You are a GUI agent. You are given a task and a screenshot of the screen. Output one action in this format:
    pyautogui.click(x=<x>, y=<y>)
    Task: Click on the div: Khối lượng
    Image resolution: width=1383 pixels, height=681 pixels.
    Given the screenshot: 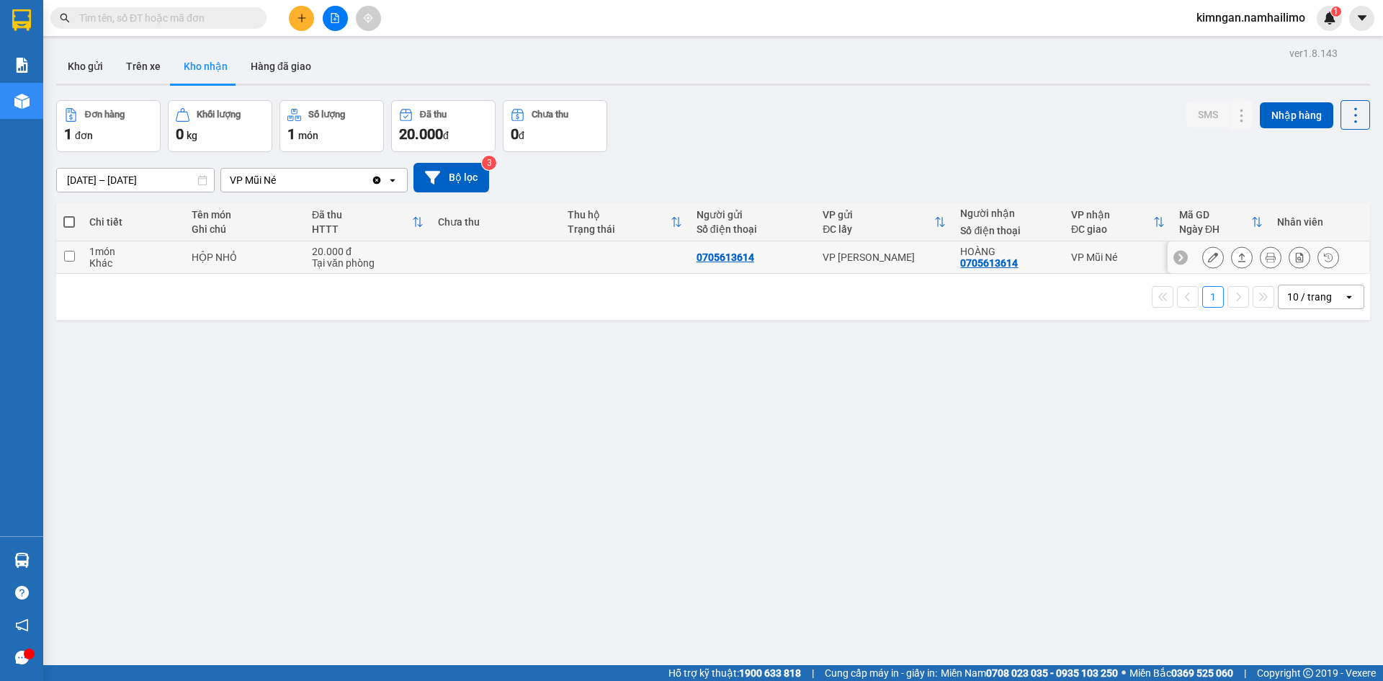 What is the action you would take?
    pyautogui.click(x=218, y=115)
    